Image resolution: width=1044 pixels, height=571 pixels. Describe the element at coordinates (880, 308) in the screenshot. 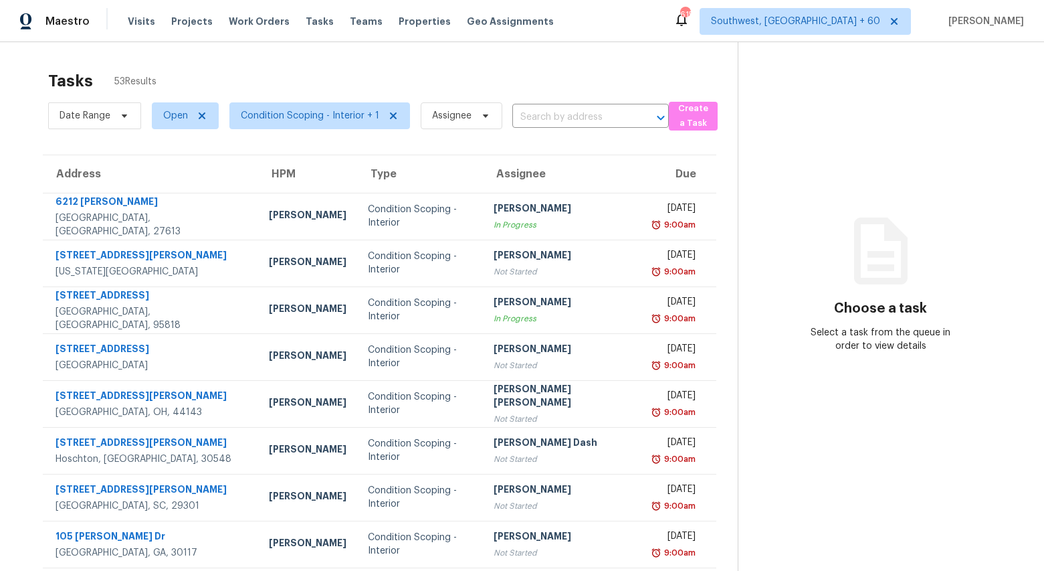

I see `h3: Choose a task` at that location.